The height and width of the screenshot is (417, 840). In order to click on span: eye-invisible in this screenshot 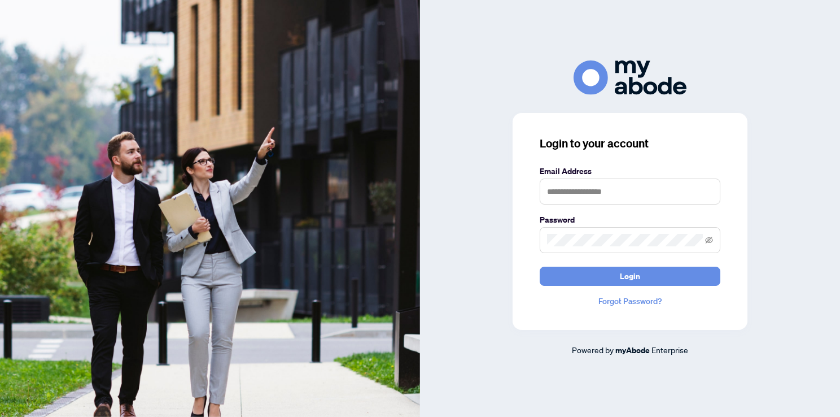, I will do `click(709, 240)`.